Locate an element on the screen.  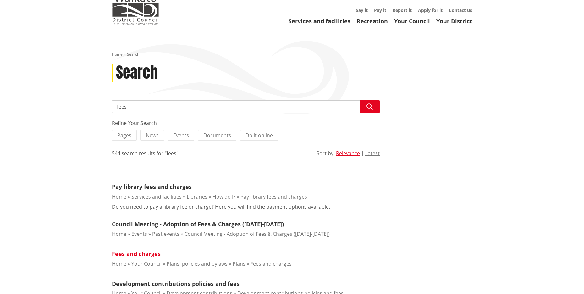
div: Sort by is located at coordinates (325, 153).